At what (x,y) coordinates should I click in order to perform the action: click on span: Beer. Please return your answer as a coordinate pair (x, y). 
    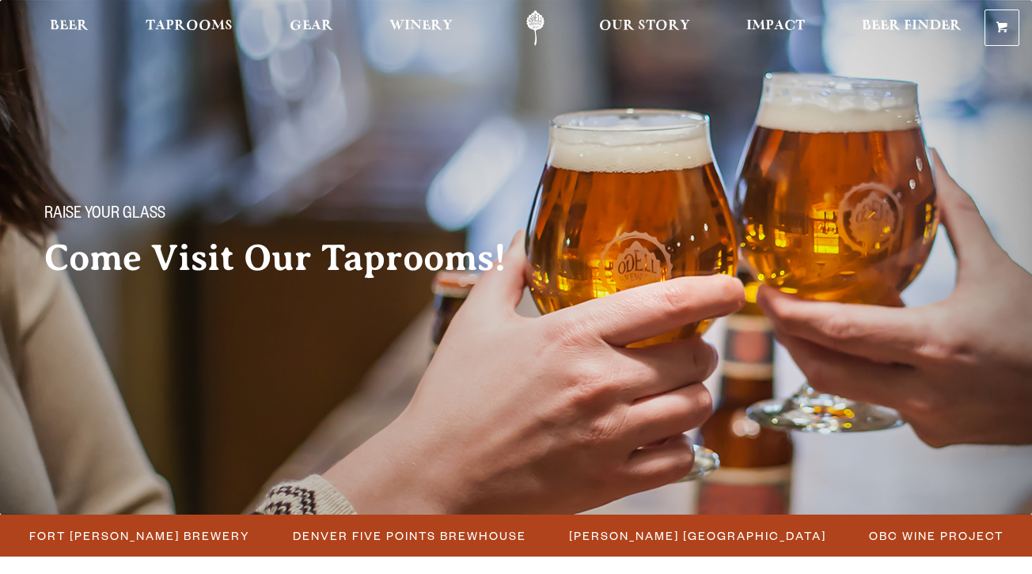
    Looking at the image, I should click on (69, 26).